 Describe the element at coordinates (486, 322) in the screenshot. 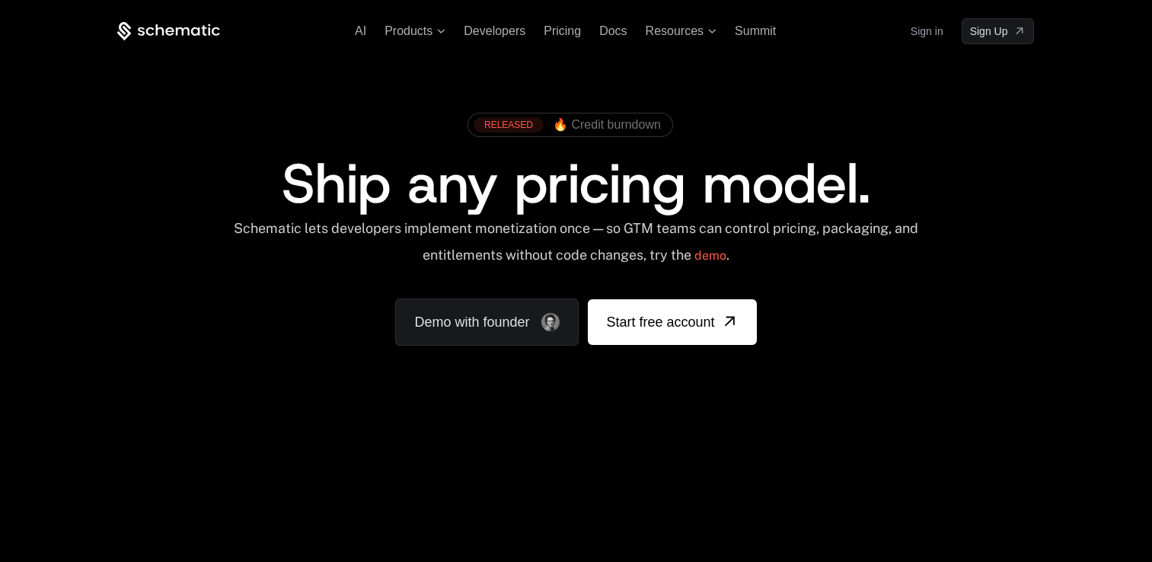

I see `a: Demo with founder, ,[object Object]` at that location.